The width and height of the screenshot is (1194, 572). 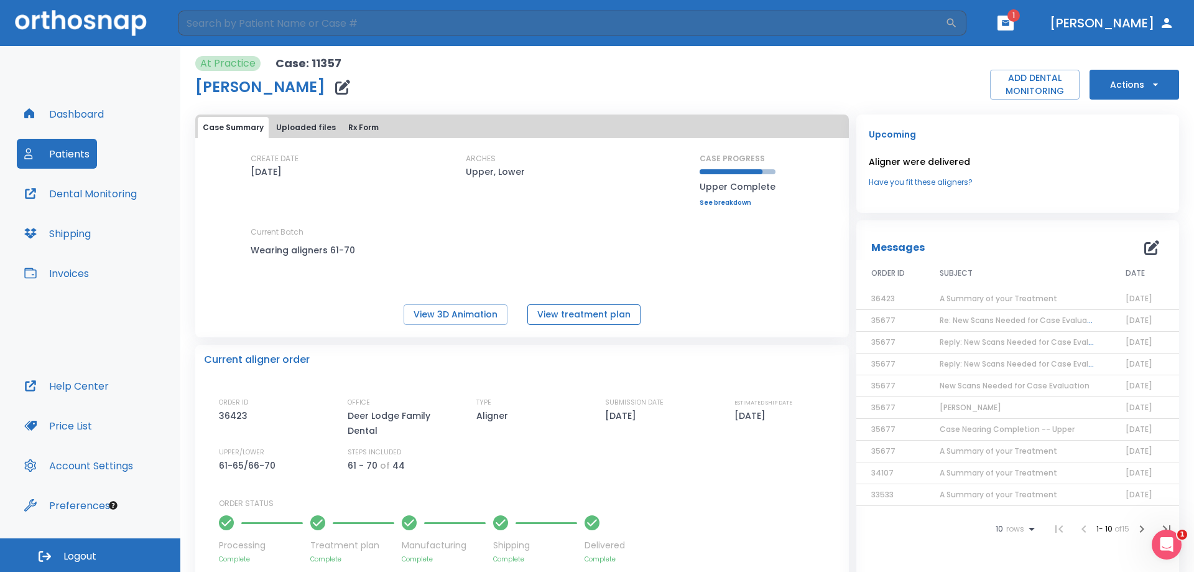 What do you see at coordinates (495, 172) in the screenshot?
I see `p: Upper, Lower` at bounding box center [495, 172].